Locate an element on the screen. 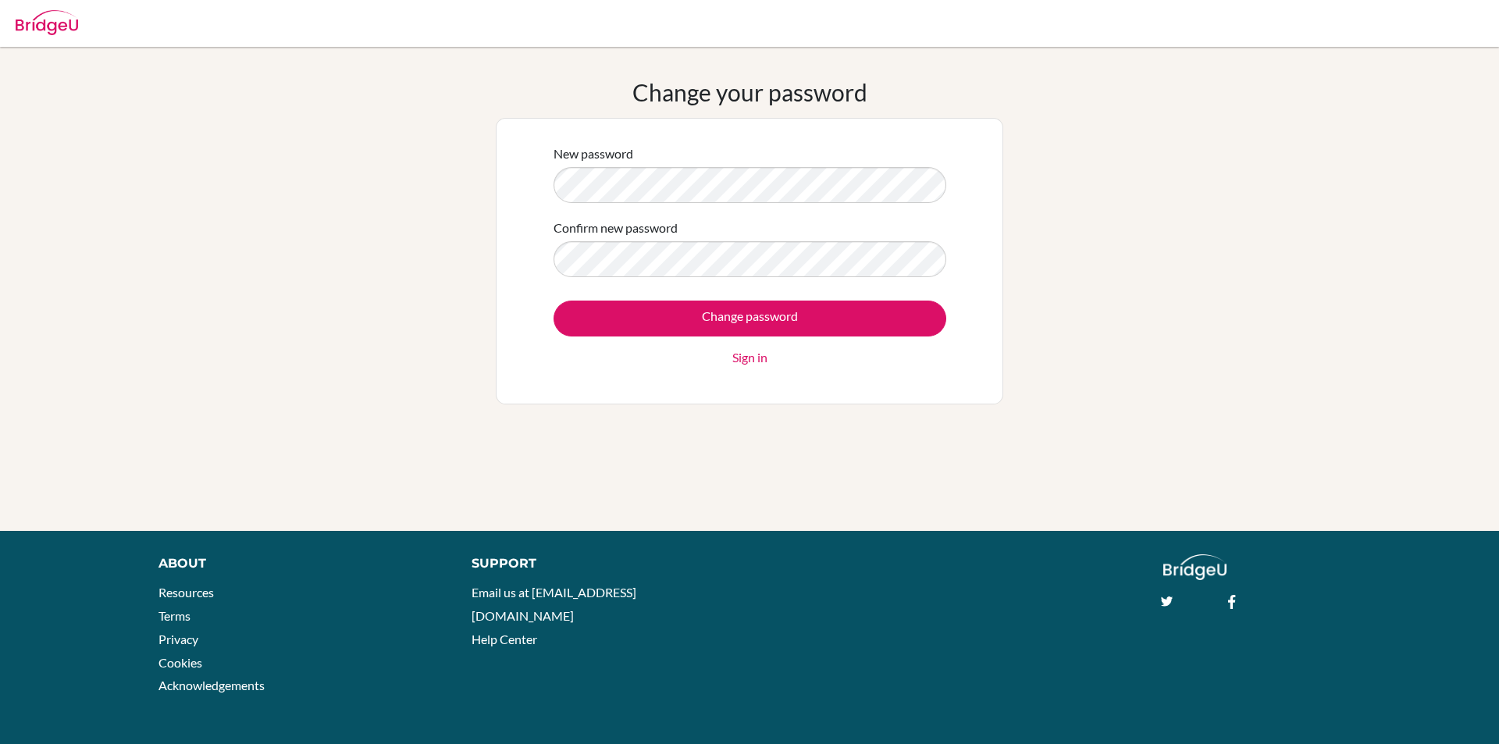 This screenshot has height=744, width=1499. h1: Change your password is located at coordinates (750, 92).